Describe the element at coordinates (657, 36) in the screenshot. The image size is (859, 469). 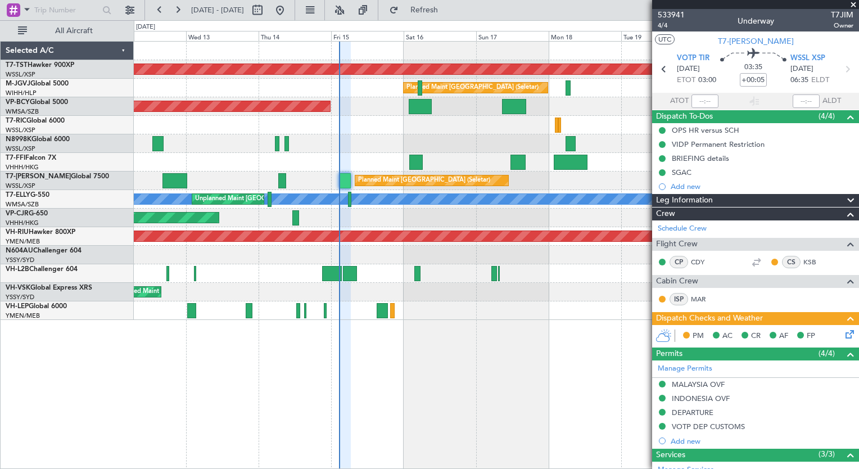
I see `div: Tue 19` at that location.